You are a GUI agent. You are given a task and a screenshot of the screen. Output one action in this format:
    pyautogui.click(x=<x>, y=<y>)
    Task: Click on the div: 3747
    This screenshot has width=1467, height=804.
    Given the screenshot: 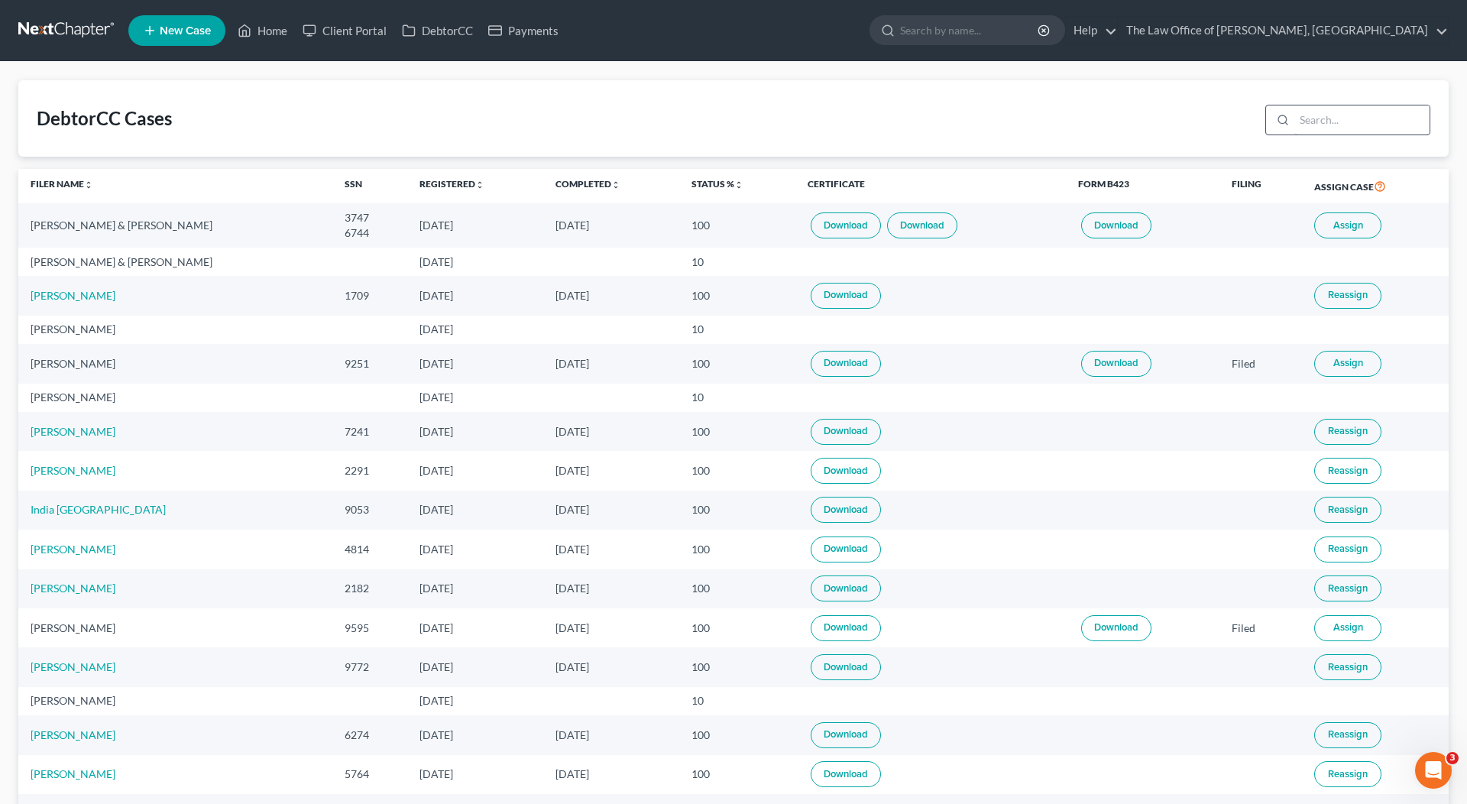 What is the action you would take?
    pyautogui.click(x=369, y=218)
    